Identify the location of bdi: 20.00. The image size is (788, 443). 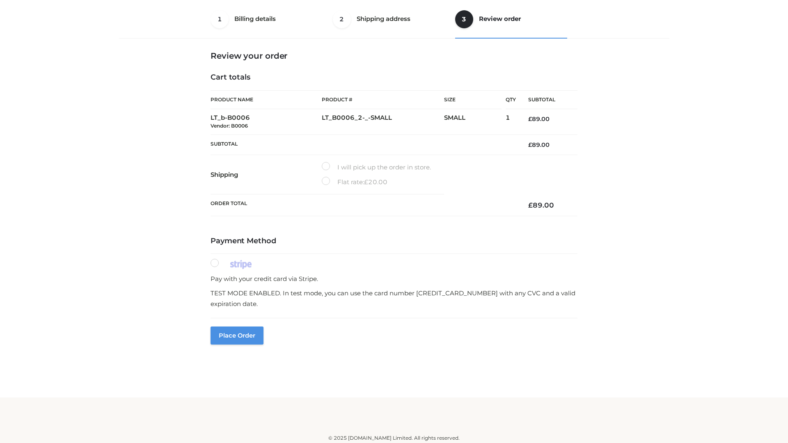
(375, 182).